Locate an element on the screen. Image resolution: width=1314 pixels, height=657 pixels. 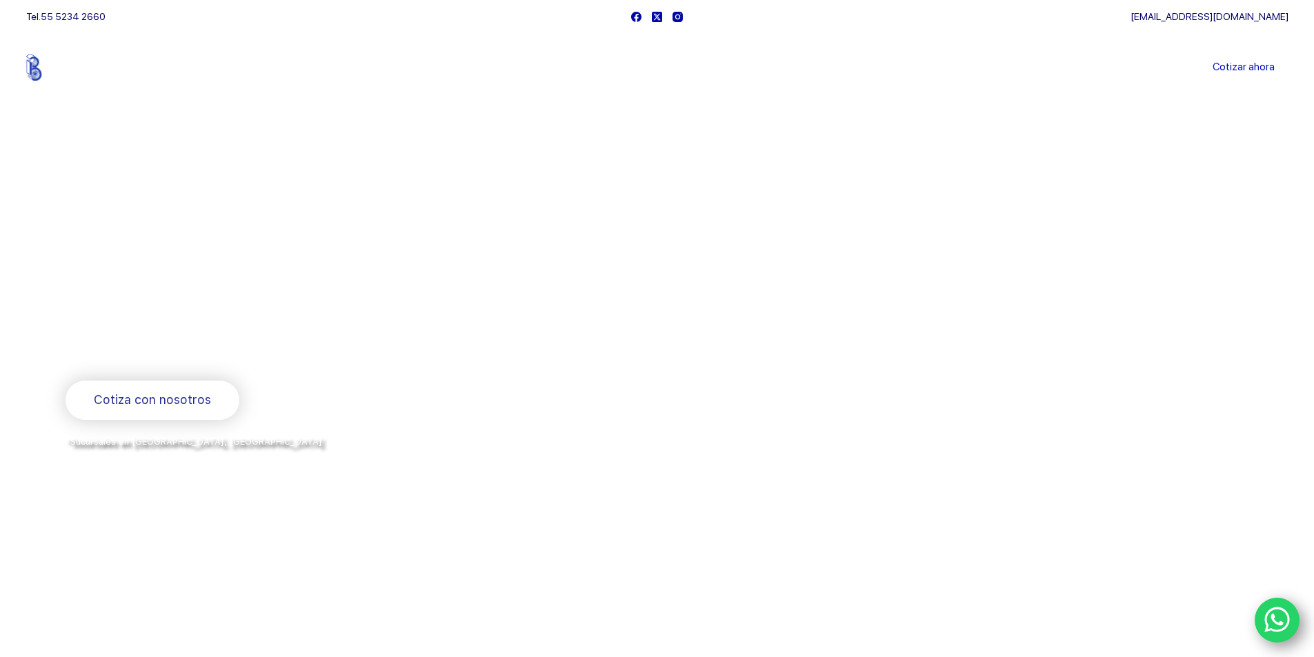
a: WhatsApp is located at coordinates (1277, 621).